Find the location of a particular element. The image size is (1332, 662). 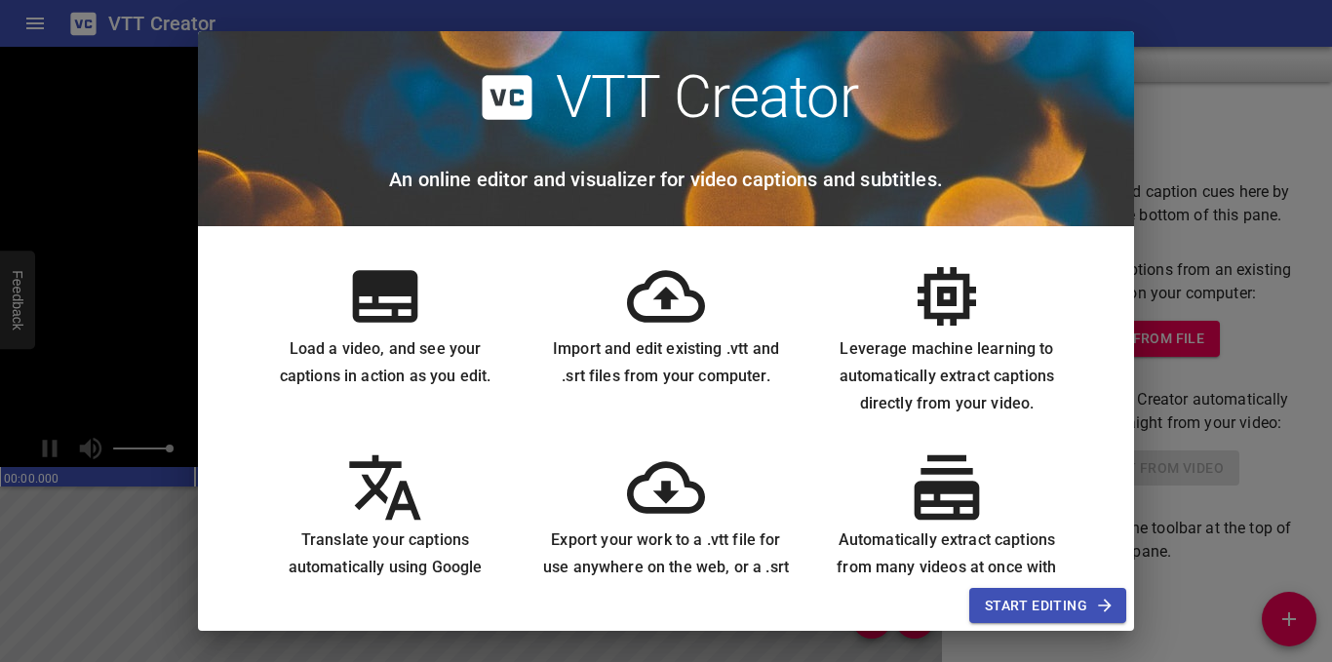

h6: Automatically extract captions from many videos at once with Batch Transcribe is located at coordinates (947, 568).